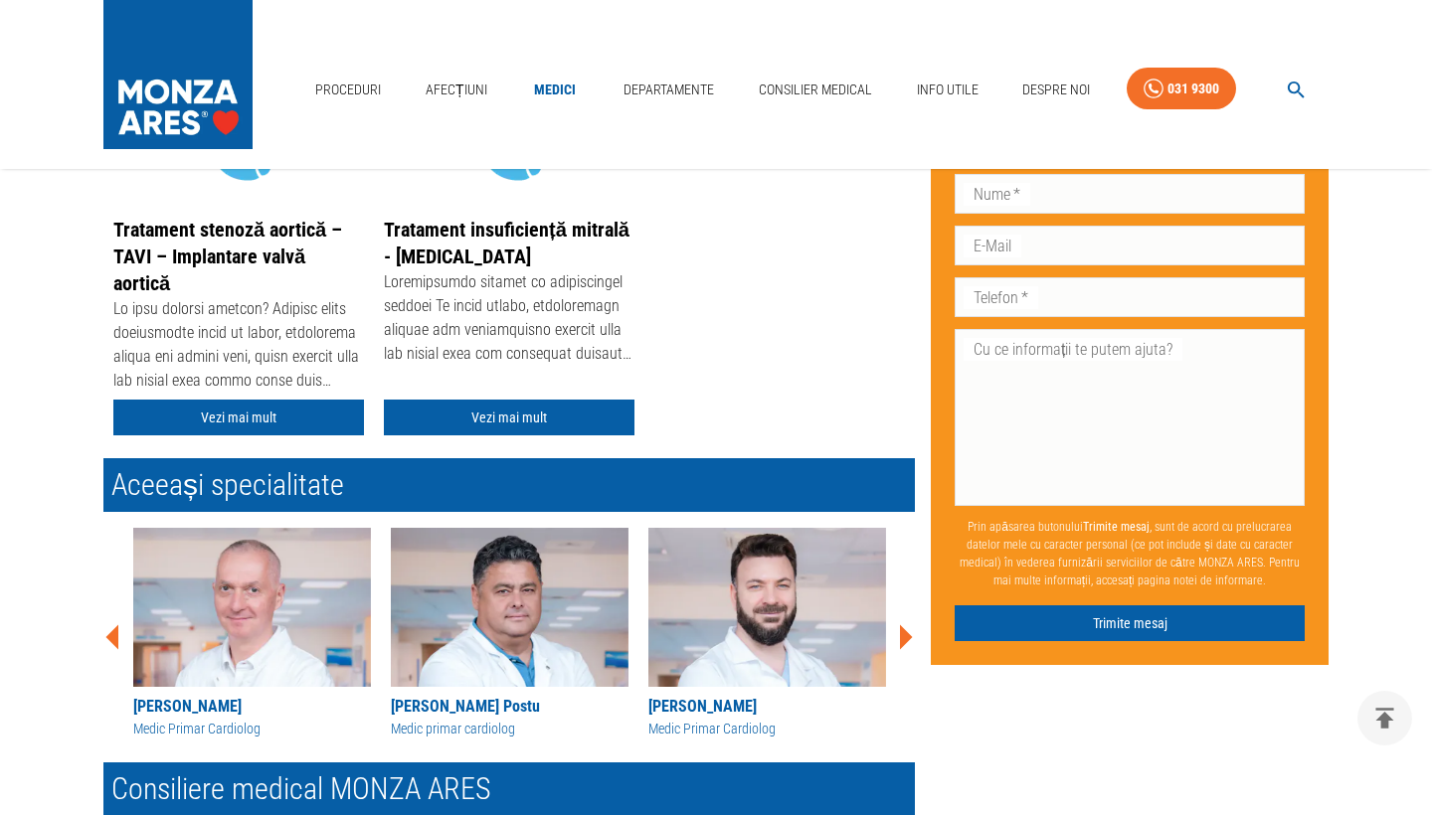 Image resolution: width=1432 pixels, height=815 pixels. I want to click on a: Afecțiuni, so click(456, 89).